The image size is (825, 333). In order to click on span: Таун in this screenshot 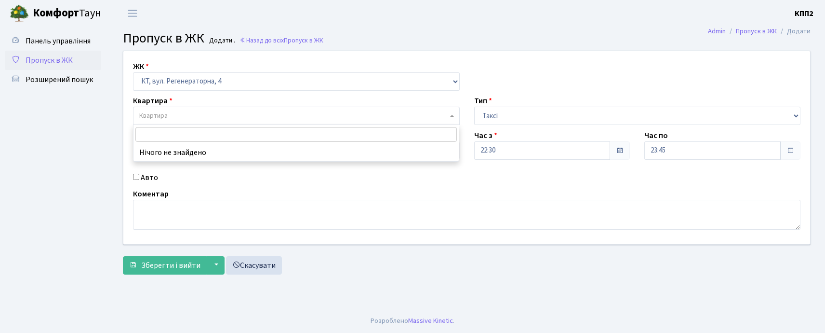, I will do `click(67, 13)`.